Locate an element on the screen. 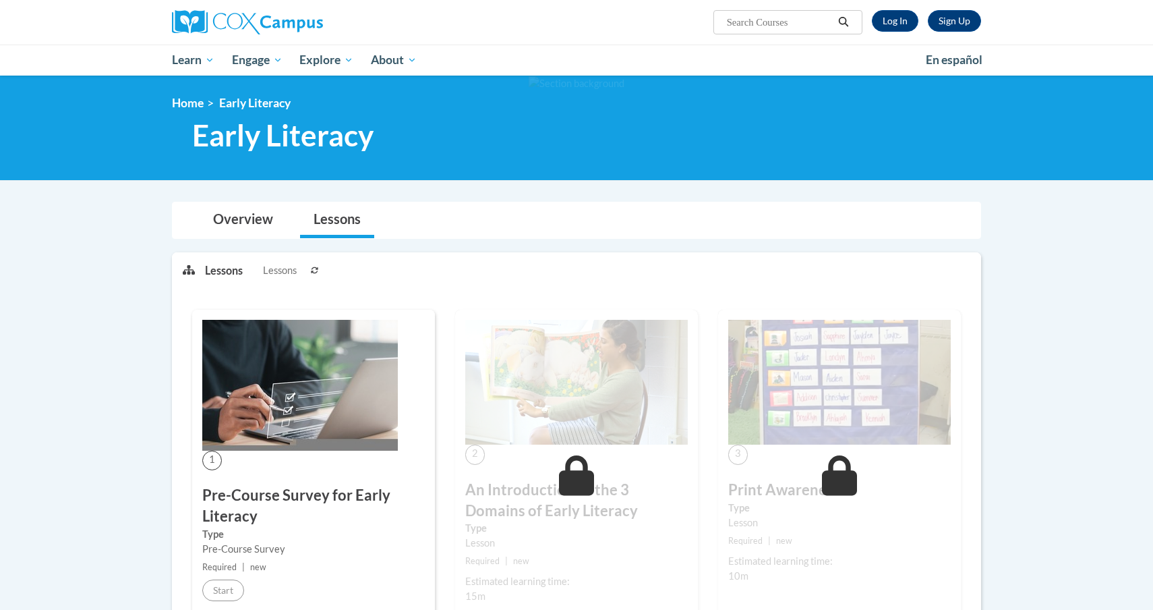 The width and height of the screenshot is (1153, 610). button: Start is located at coordinates (223, 590).